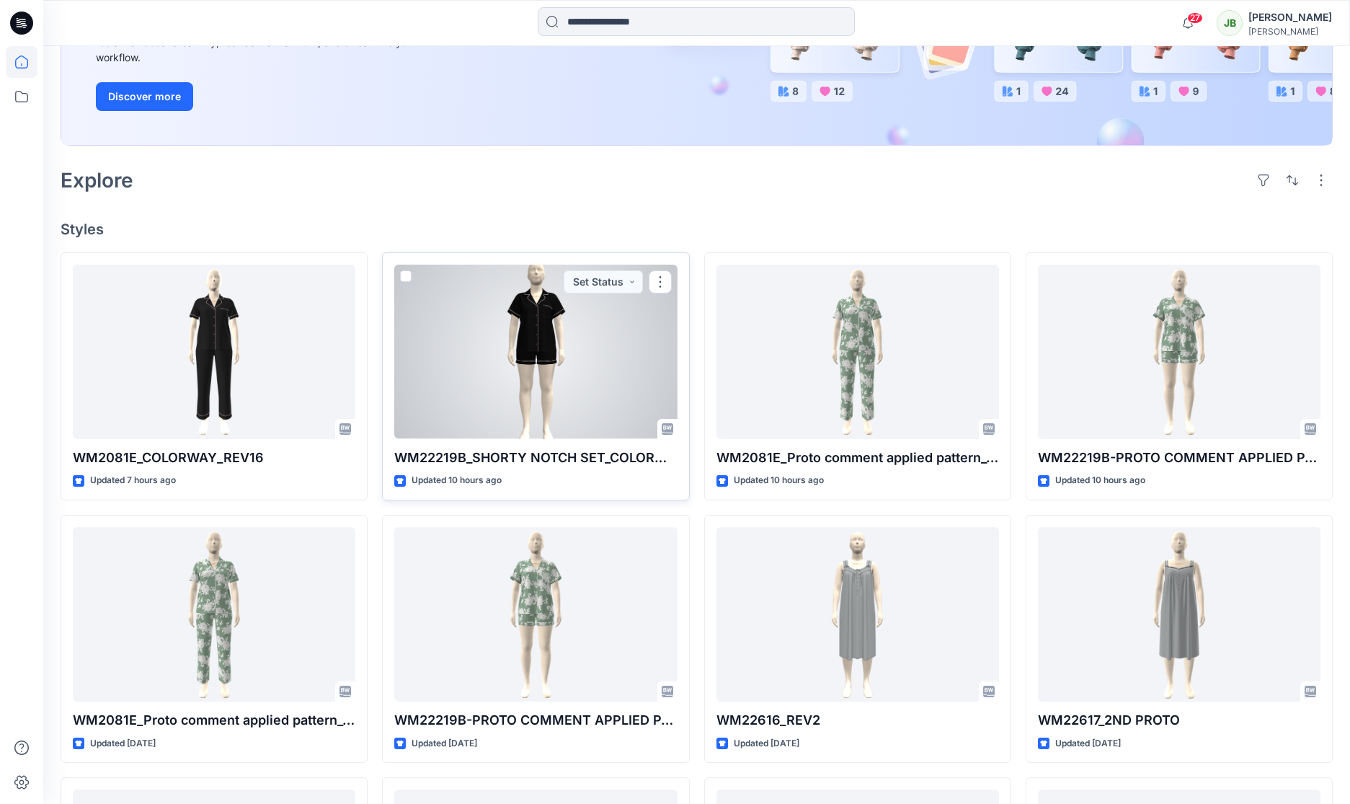  What do you see at coordinates (1230, 23) in the screenshot?
I see `div: JB` at bounding box center [1230, 23].